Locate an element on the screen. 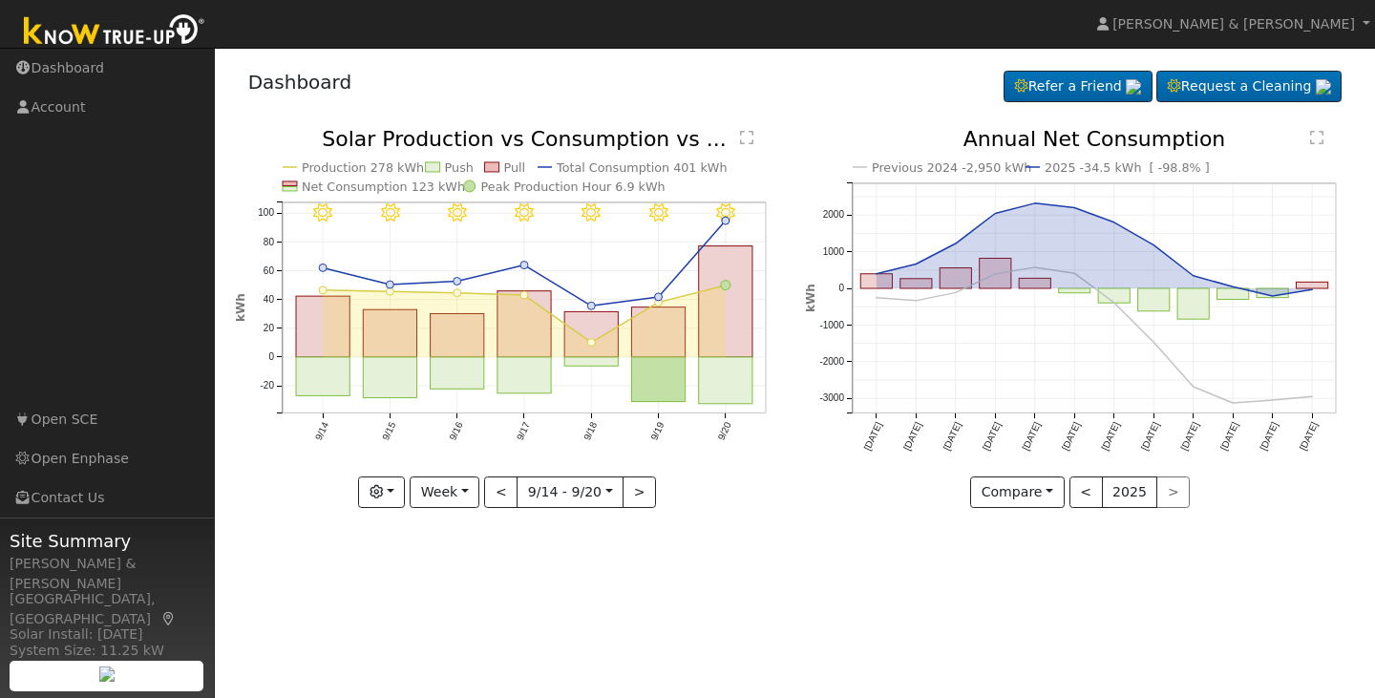 The image size is (1375, 698). text: Net Consumption 123 kWh is located at coordinates (383, 186).